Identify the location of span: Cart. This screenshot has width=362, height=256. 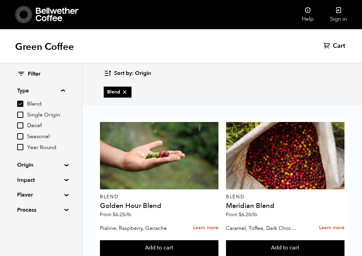
(339, 46).